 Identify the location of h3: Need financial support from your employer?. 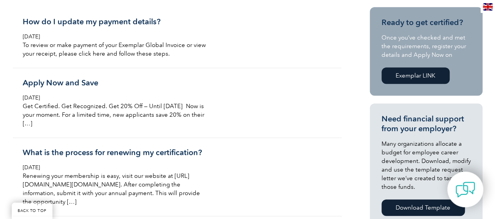
(426, 124).